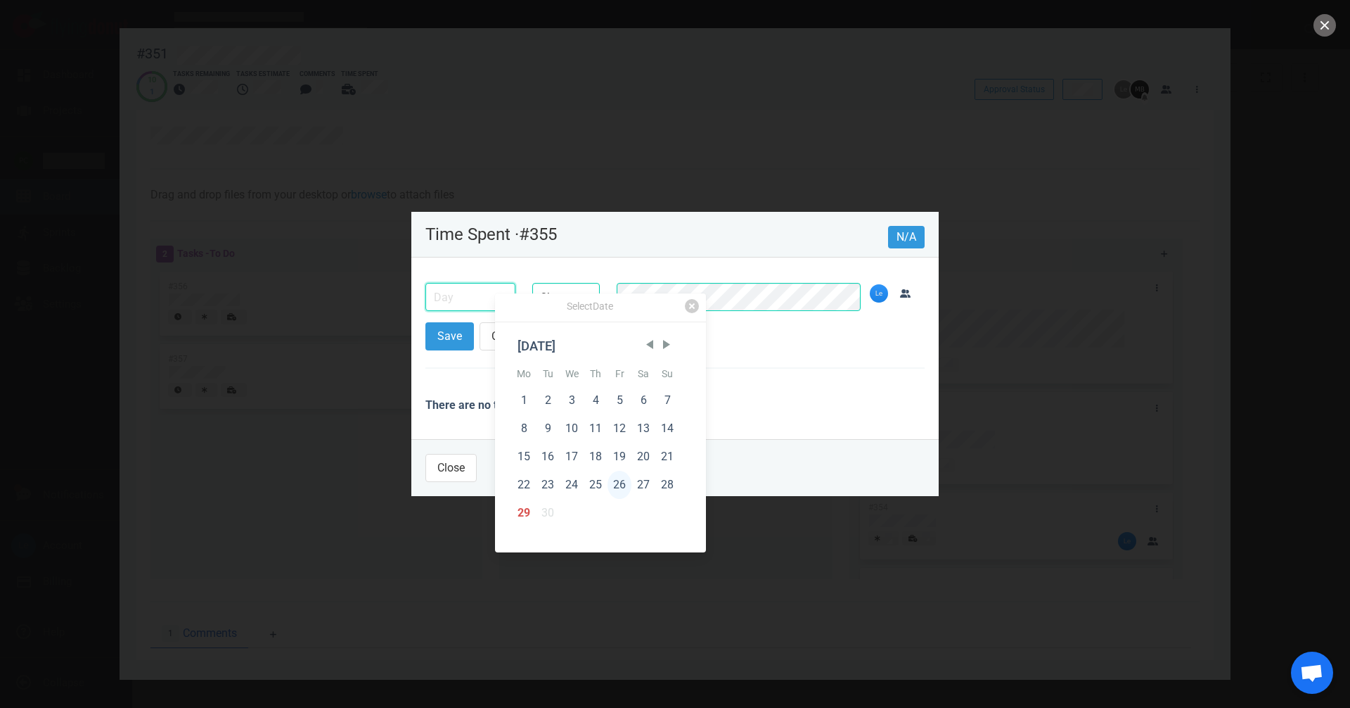  What do you see at coordinates (879, 293) in the screenshot?
I see `img: 26` at bounding box center [879, 293].